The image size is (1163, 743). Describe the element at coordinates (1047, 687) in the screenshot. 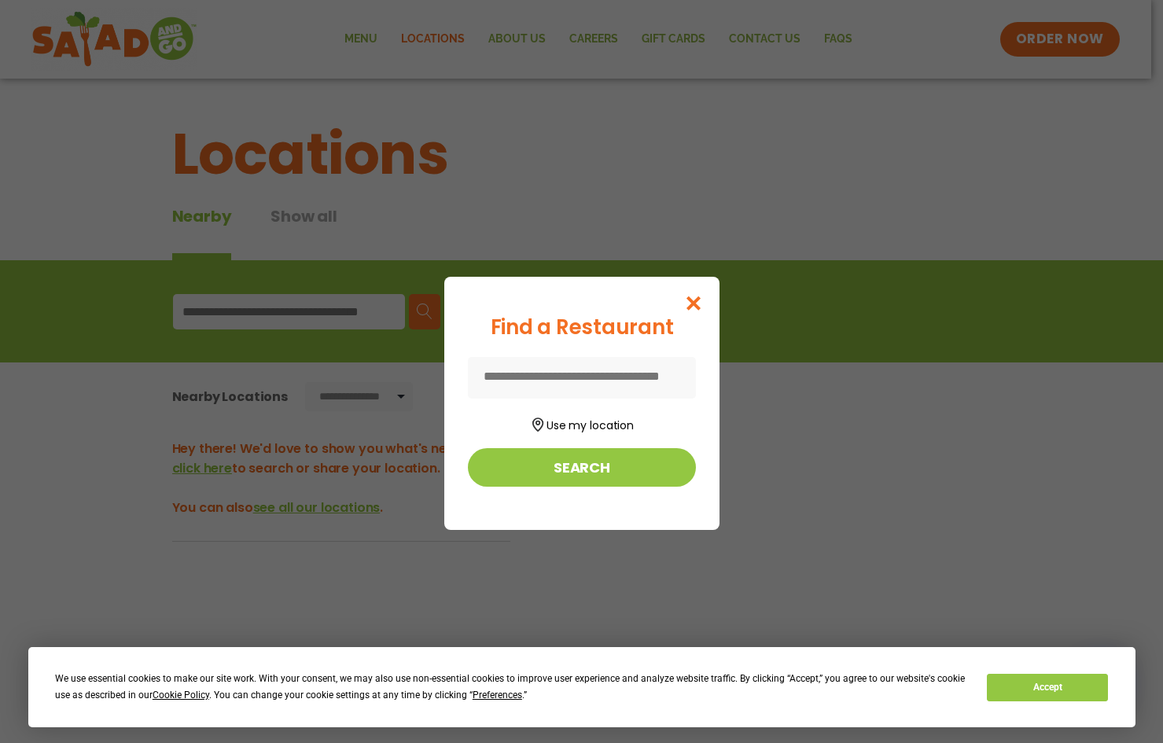

I see `button: Accept` at that location.